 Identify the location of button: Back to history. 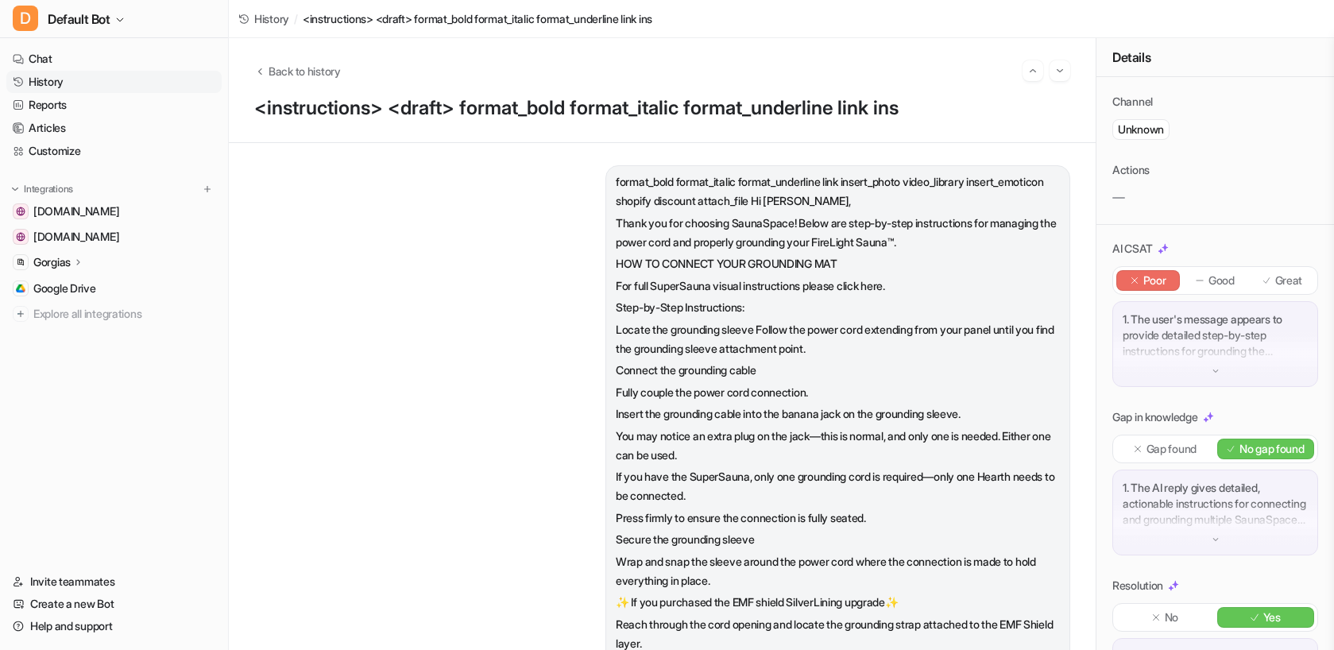
(297, 71).